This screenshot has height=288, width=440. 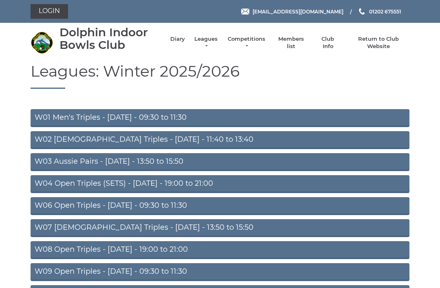 I want to click on img: Phone us, so click(x=361, y=11).